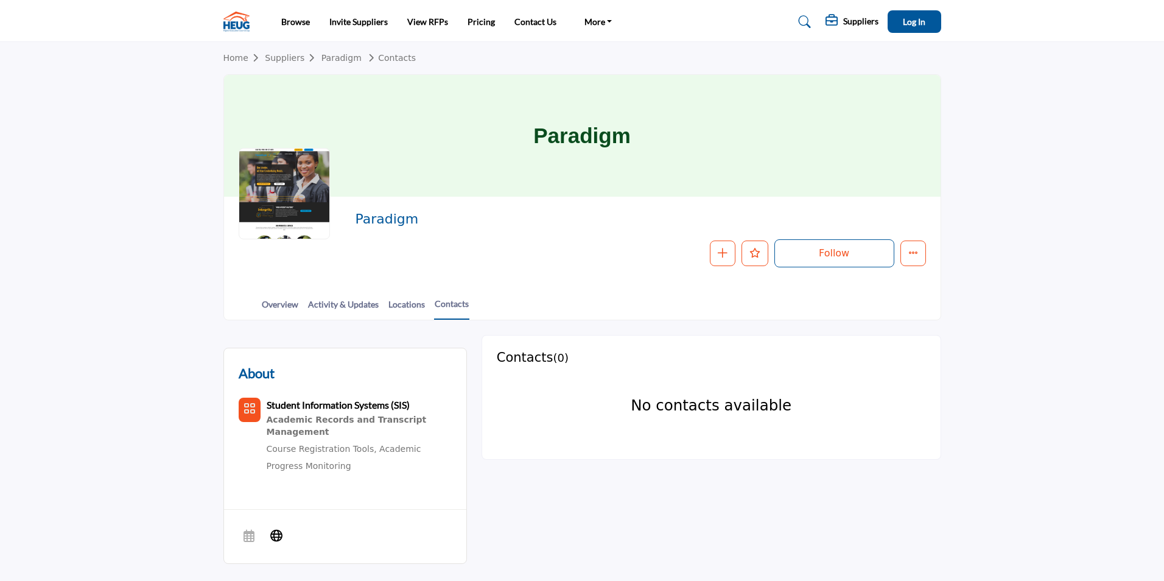 The width and height of the screenshot is (1164, 581). What do you see at coordinates (338, 404) in the screenshot?
I see `b: Student Information Systems (SIS)` at bounding box center [338, 404].